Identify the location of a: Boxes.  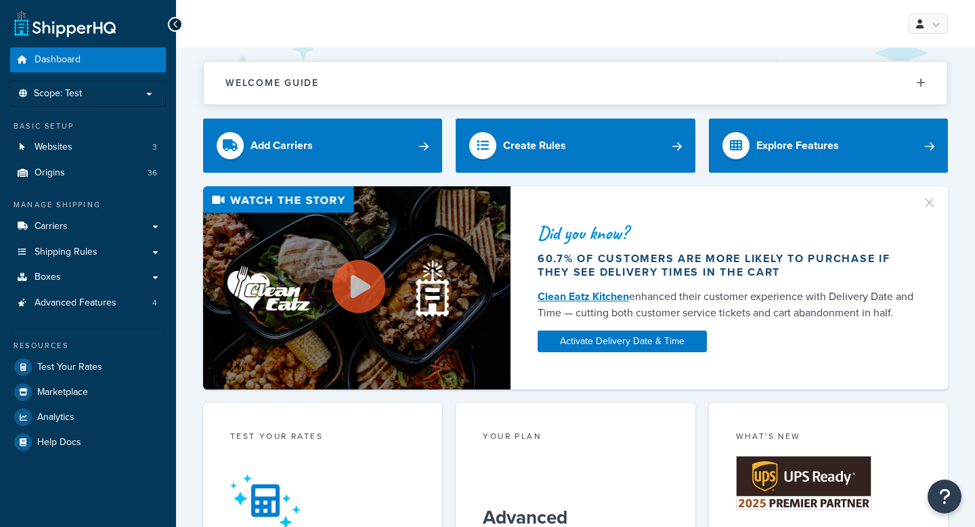
(88, 277).